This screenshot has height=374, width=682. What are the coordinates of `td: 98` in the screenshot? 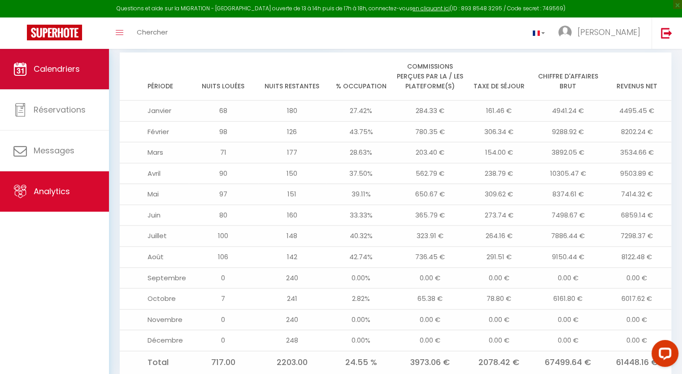 It's located at (223, 131).